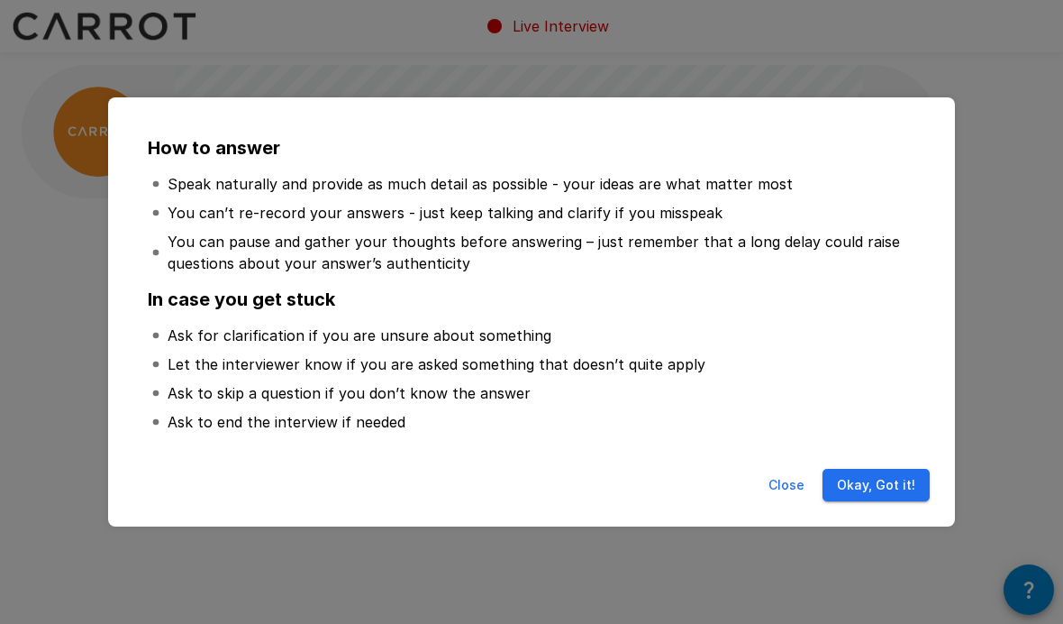 Image resolution: width=1063 pixels, height=624 pixels. Describe the element at coordinates (480, 184) in the screenshot. I see `p: Speak naturally and provide as much detail as possible - your ideas are what matter most` at that location.